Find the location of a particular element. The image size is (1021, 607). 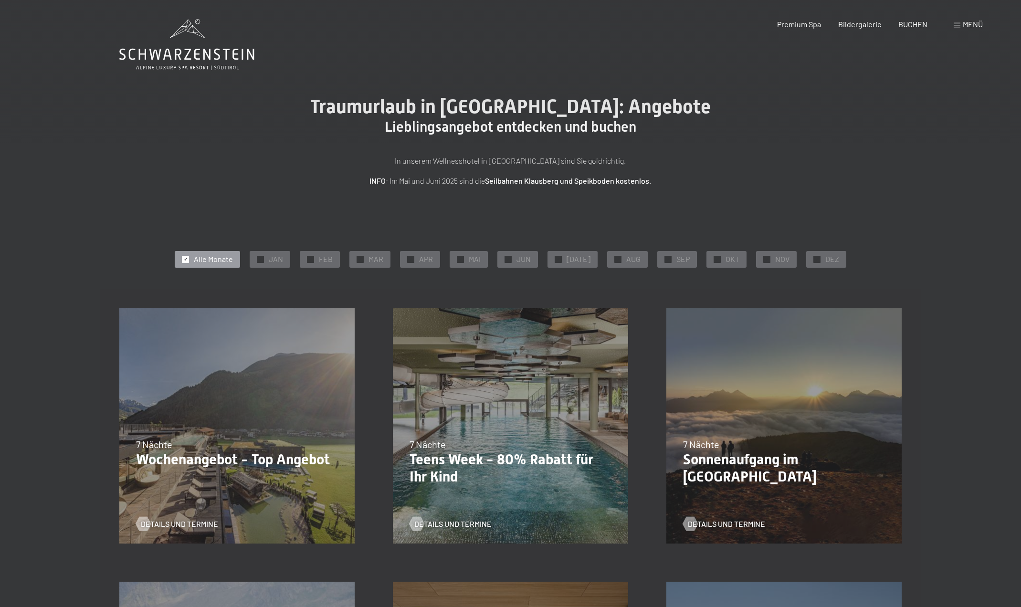

span: MAI is located at coordinates (475, 259).